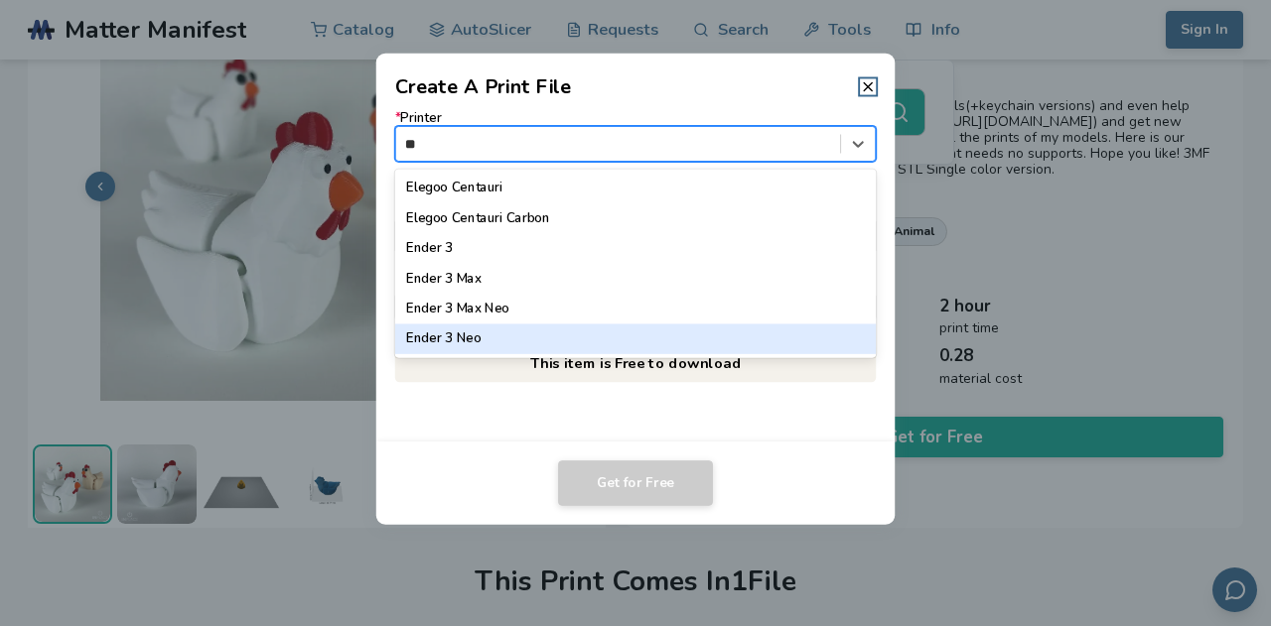  I want to click on div: Ender 3 Max, so click(635, 279).